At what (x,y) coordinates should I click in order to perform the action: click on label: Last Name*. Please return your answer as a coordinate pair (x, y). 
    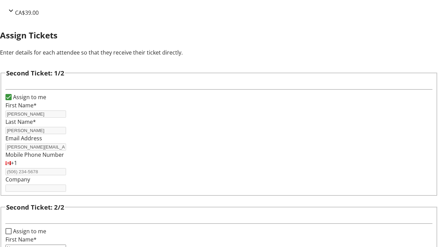
    Looking at the image, I should click on (21, 122).